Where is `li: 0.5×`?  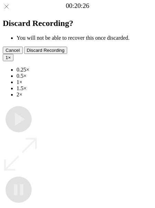 li: 0.5× is located at coordinates (85, 76).